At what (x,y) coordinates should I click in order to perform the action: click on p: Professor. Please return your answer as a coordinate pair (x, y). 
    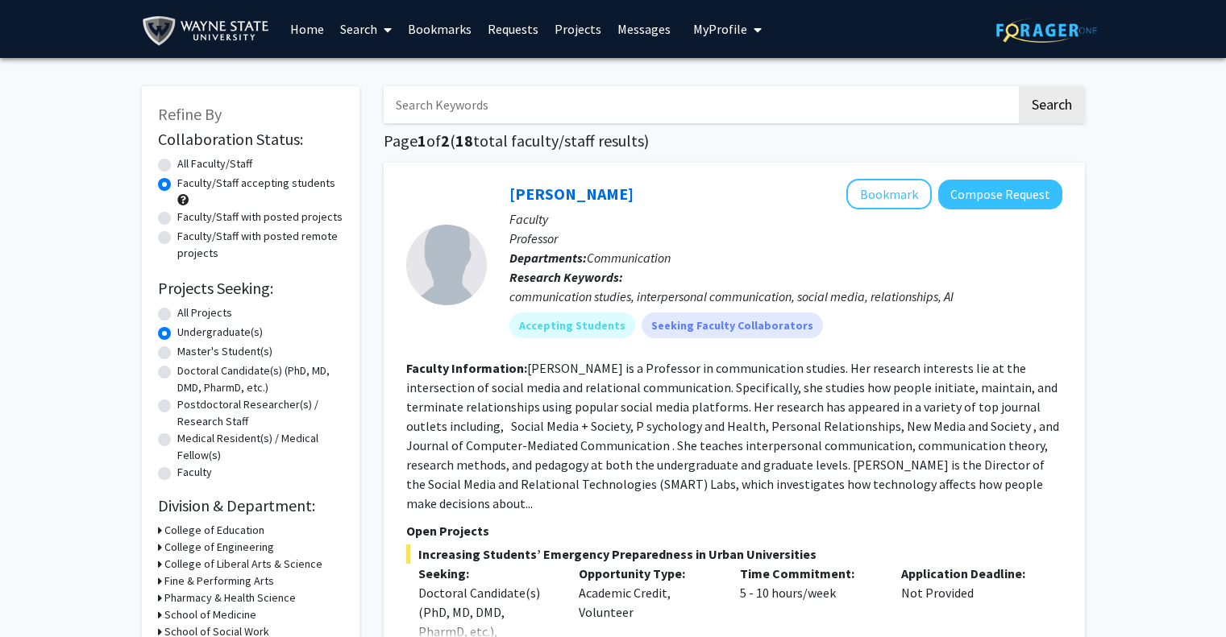
    Looking at the image, I should click on (786, 239).